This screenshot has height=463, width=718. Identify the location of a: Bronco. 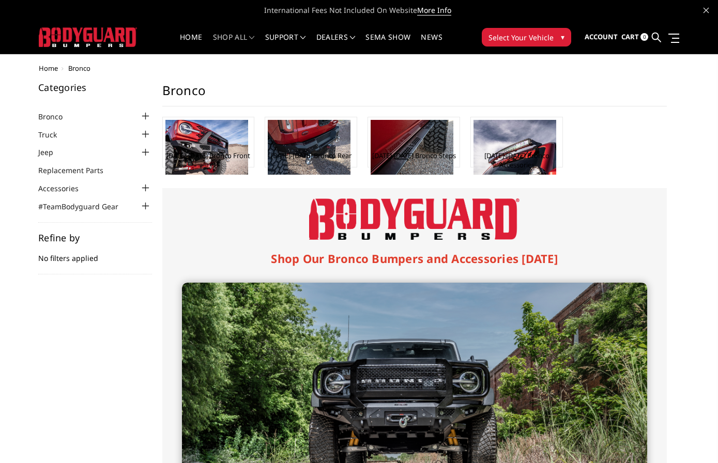
(57, 116).